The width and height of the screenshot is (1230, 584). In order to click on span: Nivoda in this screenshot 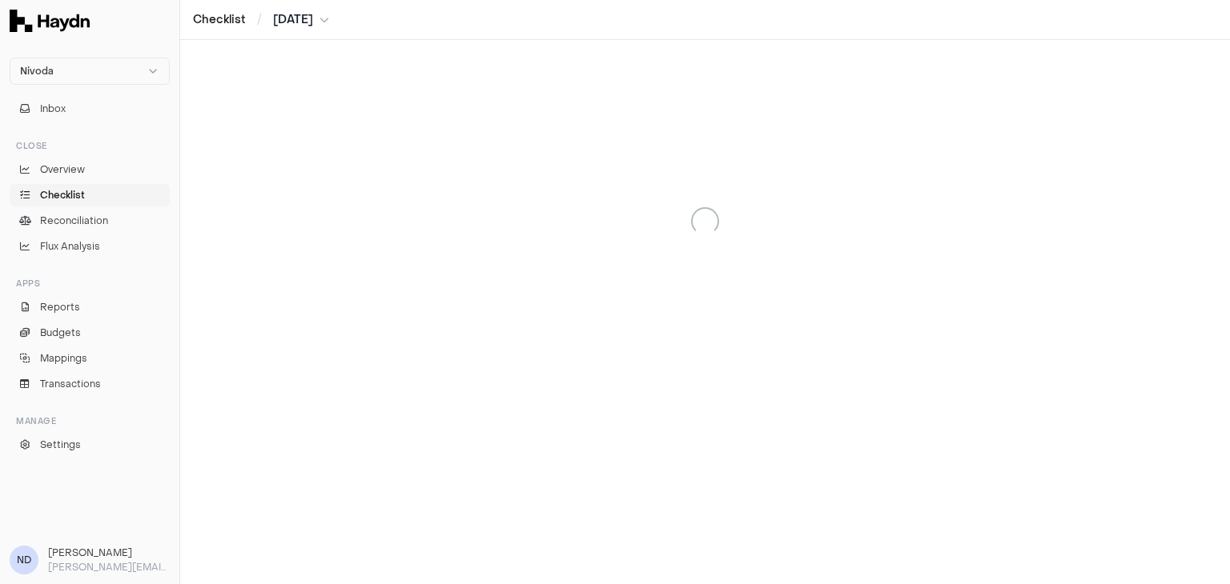, I will do `click(37, 71)`.